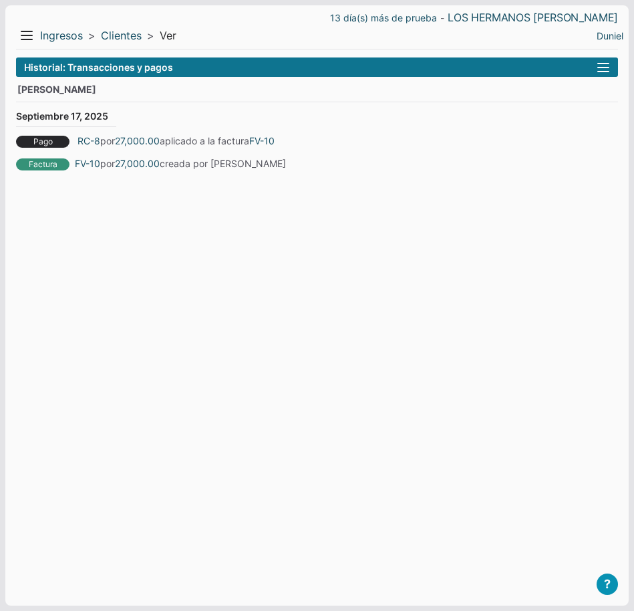 This screenshot has width=634, height=611. Describe the element at coordinates (89, 140) in the screenshot. I see `a: RC-8` at that location.